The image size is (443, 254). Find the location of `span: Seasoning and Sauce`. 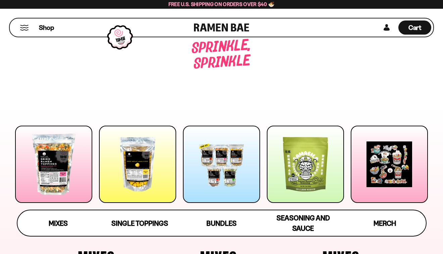

span: Seasoning and Sauce is located at coordinates (303, 223).